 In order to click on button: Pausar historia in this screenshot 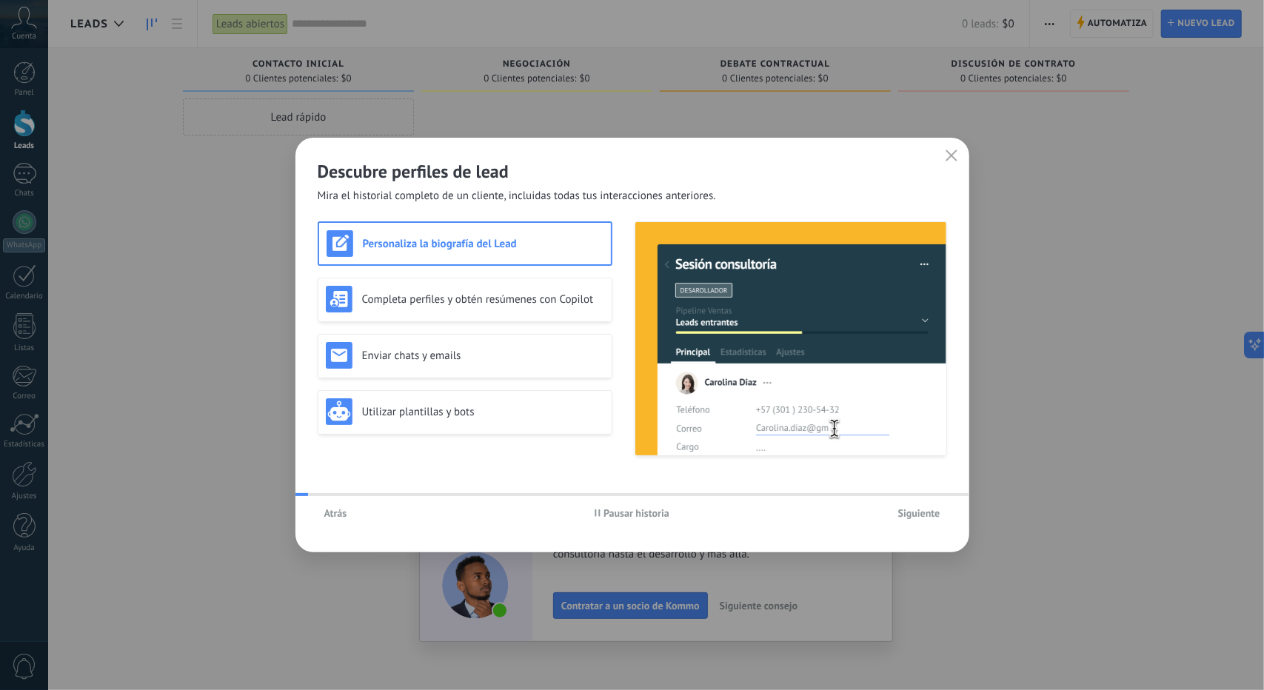, I will do `click(632, 513)`.